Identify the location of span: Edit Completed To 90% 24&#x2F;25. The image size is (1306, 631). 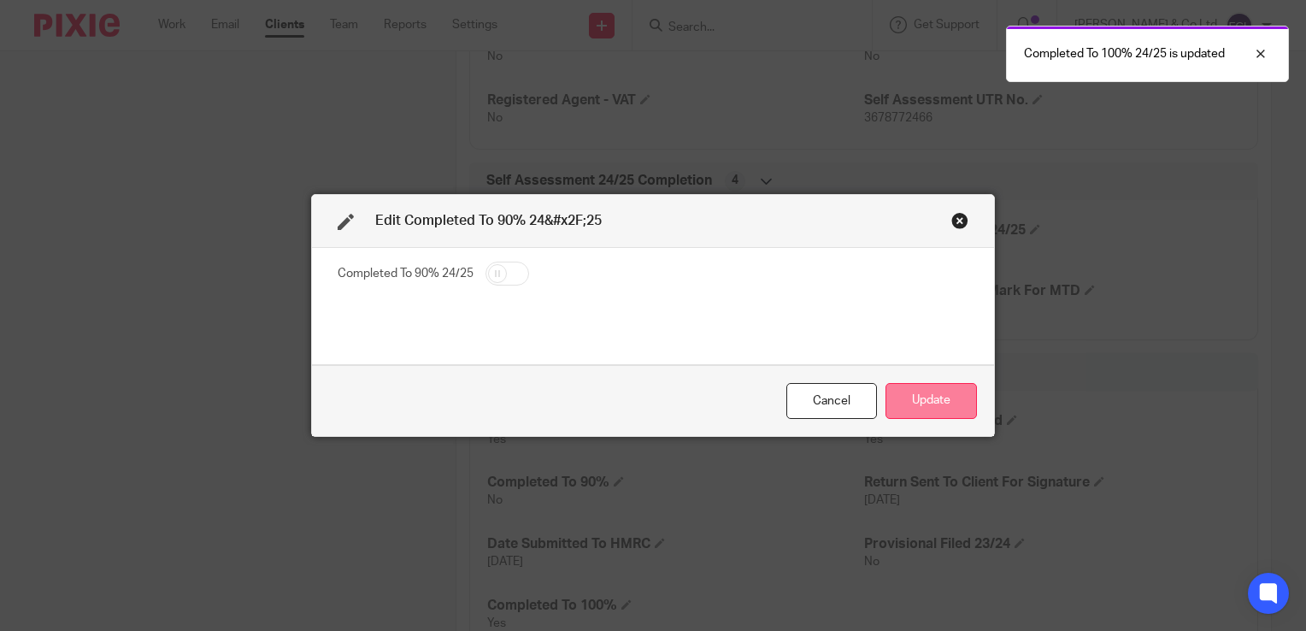
(488, 221).